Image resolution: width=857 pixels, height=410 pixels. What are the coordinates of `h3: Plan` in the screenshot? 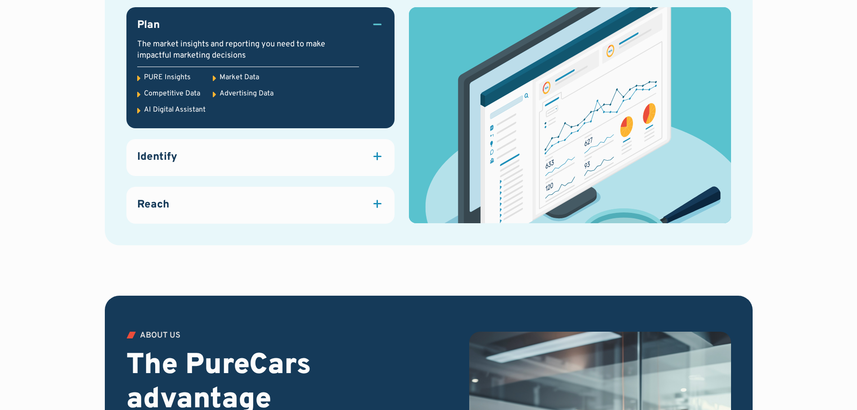 It's located at (148, 26).